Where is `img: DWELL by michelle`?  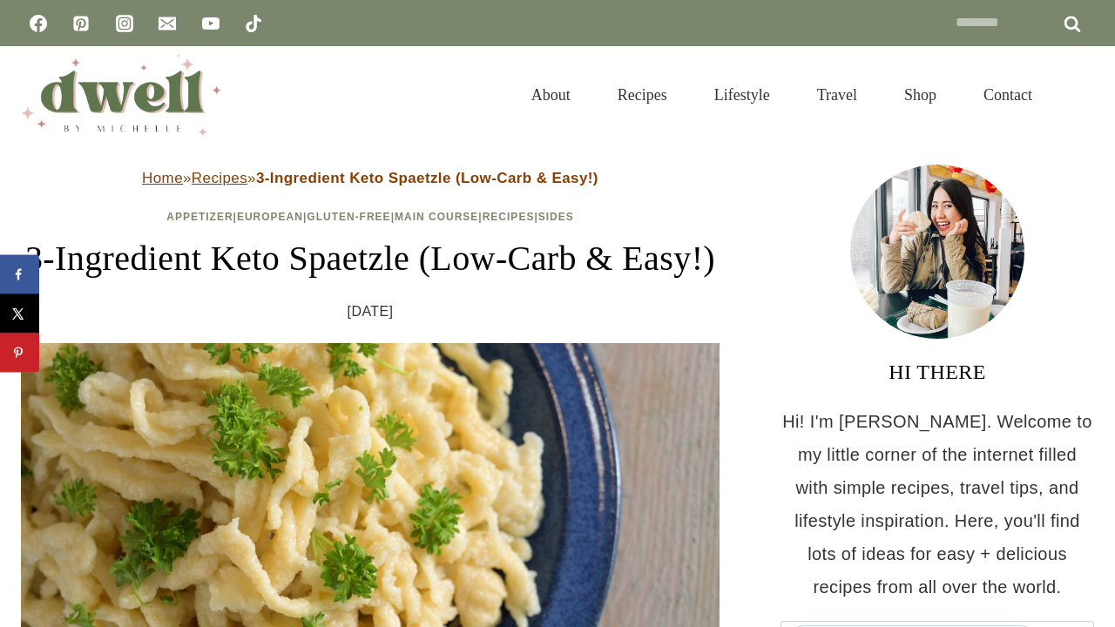
img: DWELL by michelle is located at coordinates (121, 95).